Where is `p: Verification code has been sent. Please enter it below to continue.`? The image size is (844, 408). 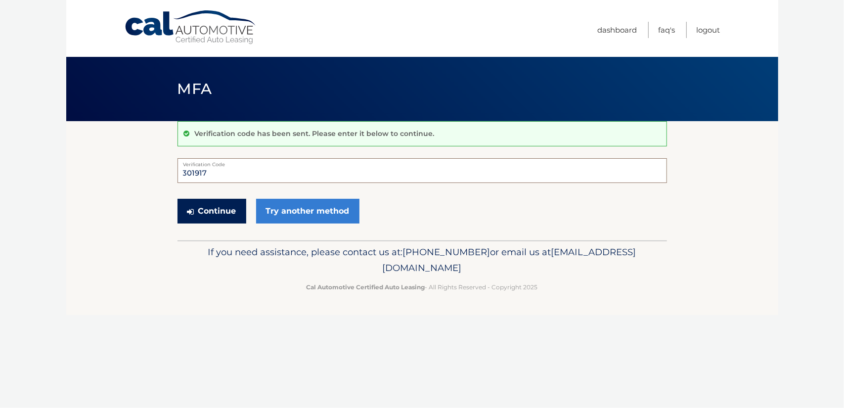
p: Verification code has been sent. Please enter it below to continue. is located at coordinates (314, 133).